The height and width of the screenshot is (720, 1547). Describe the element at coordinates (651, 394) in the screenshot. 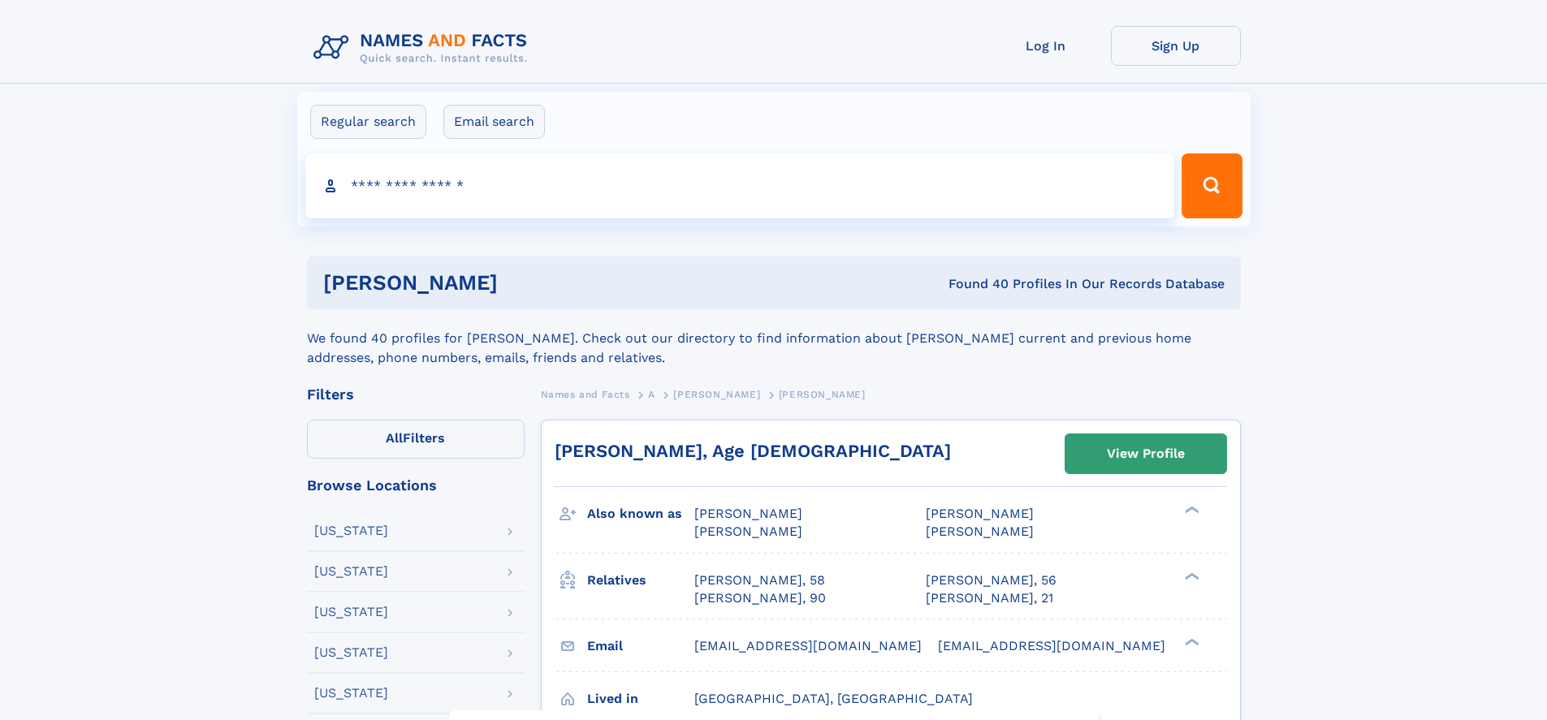

I see `a: A` at that location.